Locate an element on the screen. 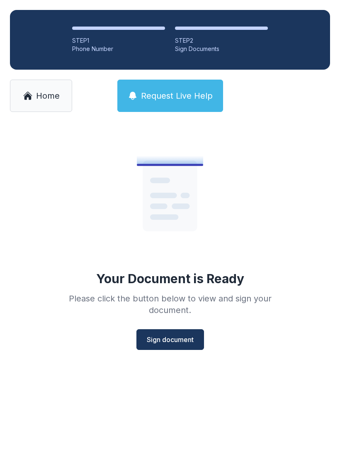 The height and width of the screenshot is (471, 340). span: Request Live Help is located at coordinates (176, 96).